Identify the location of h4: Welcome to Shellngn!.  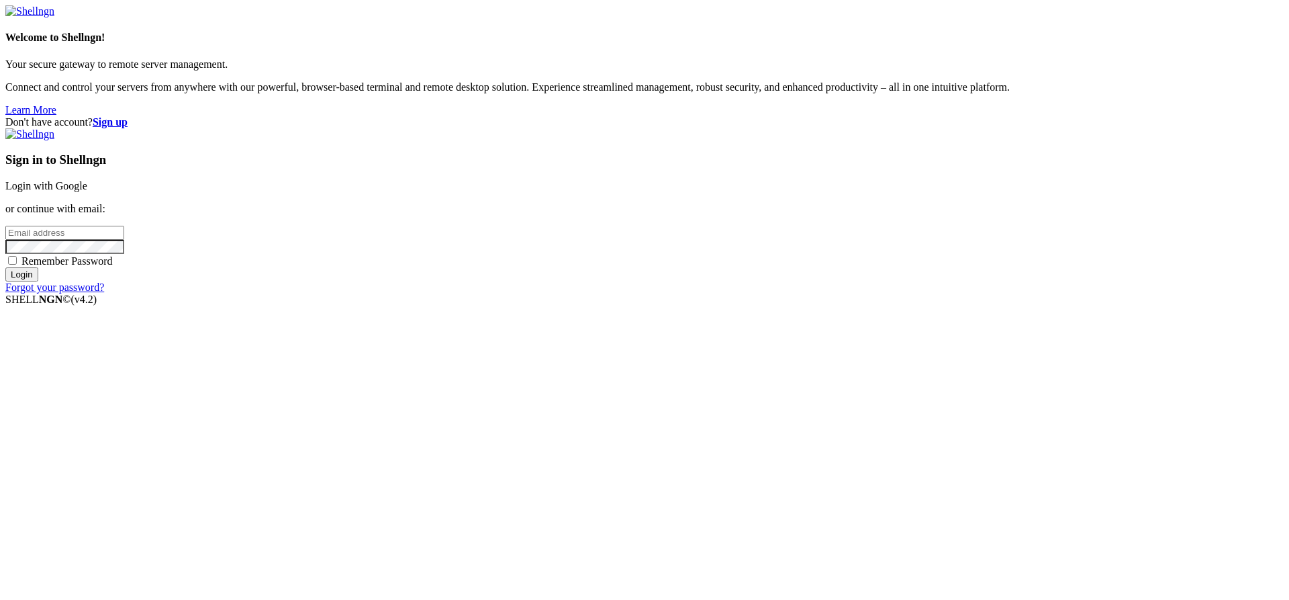
(645, 38).